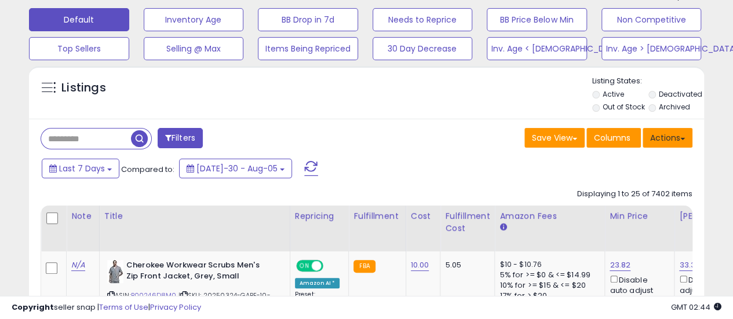  What do you see at coordinates (176, 307) in the screenshot?
I see `a: Privacy Policy` at bounding box center [176, 307].